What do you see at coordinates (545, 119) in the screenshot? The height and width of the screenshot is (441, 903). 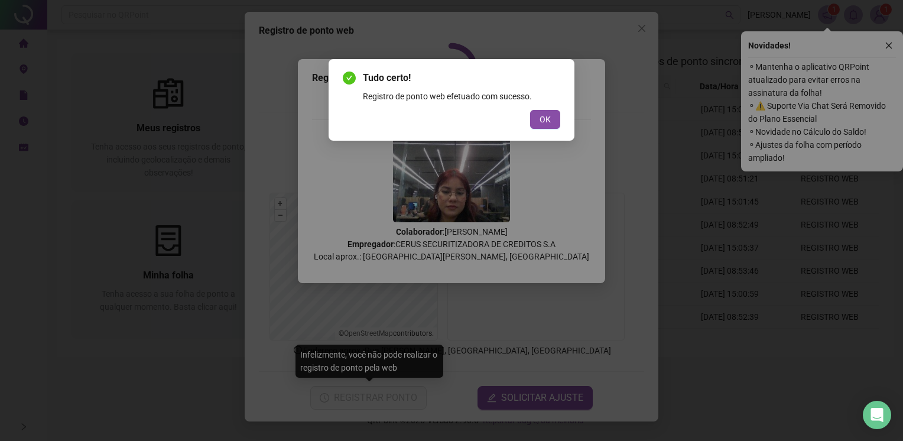 I see `span: OK` at bounding box center [545, 119].